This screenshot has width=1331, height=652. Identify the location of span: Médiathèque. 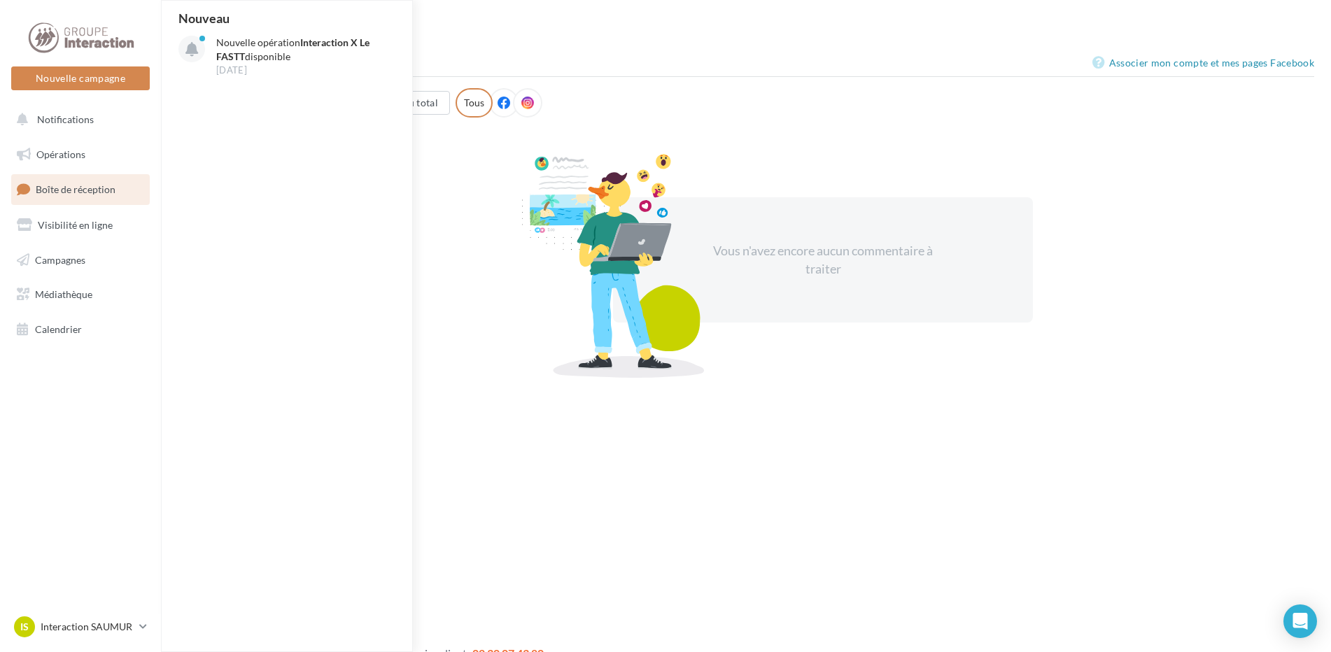
(64, 294).